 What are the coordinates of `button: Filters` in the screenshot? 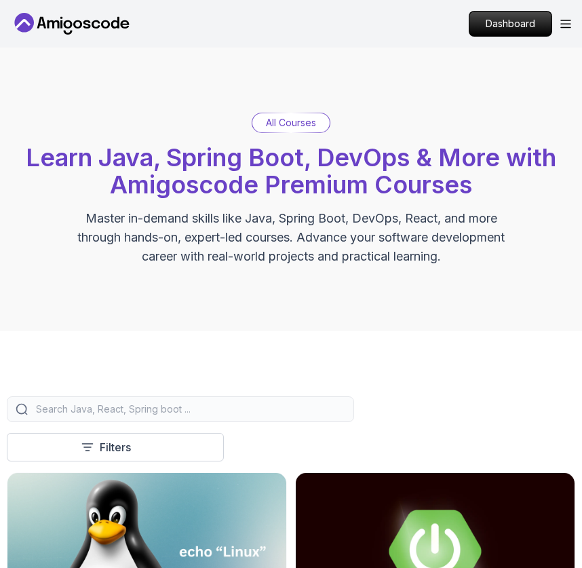 It's located at (115, 447).